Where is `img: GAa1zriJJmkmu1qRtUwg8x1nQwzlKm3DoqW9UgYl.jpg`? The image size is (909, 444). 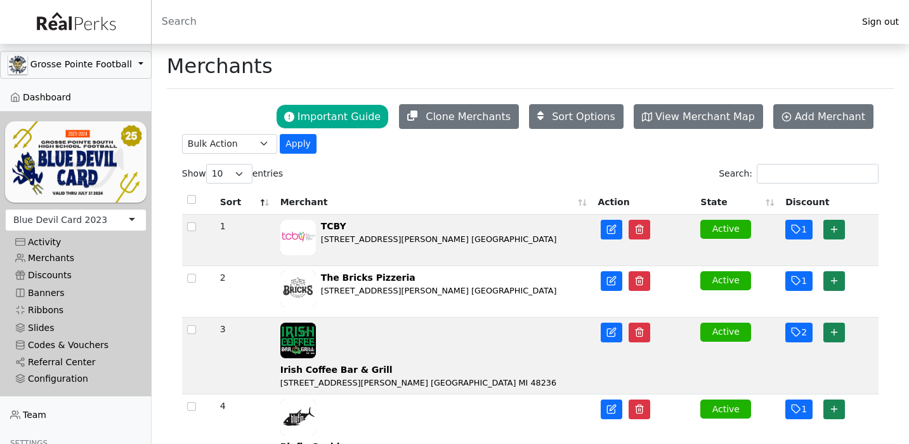
img: GAa1zriJJmkmu1qRtUwg8x1nQwzlKm3DoqW9UgYl.jpg is located at coordinates (18, 65).